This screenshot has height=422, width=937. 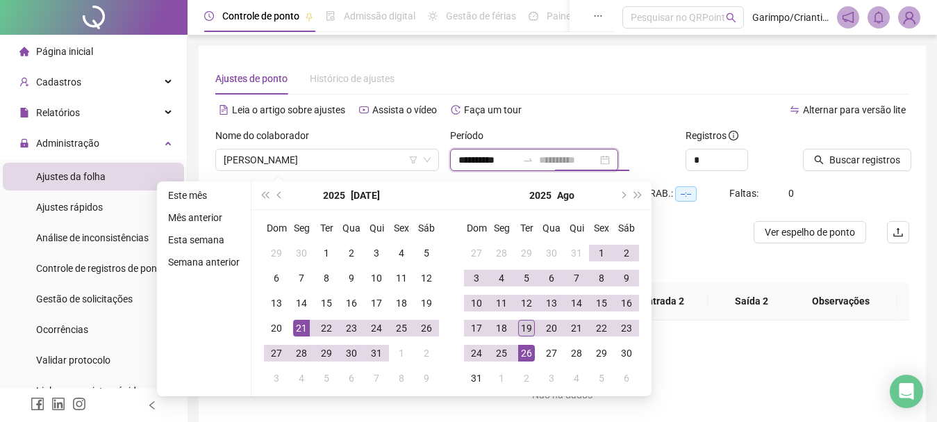 I want to click on th: Dom, so click(x=277, y=228).